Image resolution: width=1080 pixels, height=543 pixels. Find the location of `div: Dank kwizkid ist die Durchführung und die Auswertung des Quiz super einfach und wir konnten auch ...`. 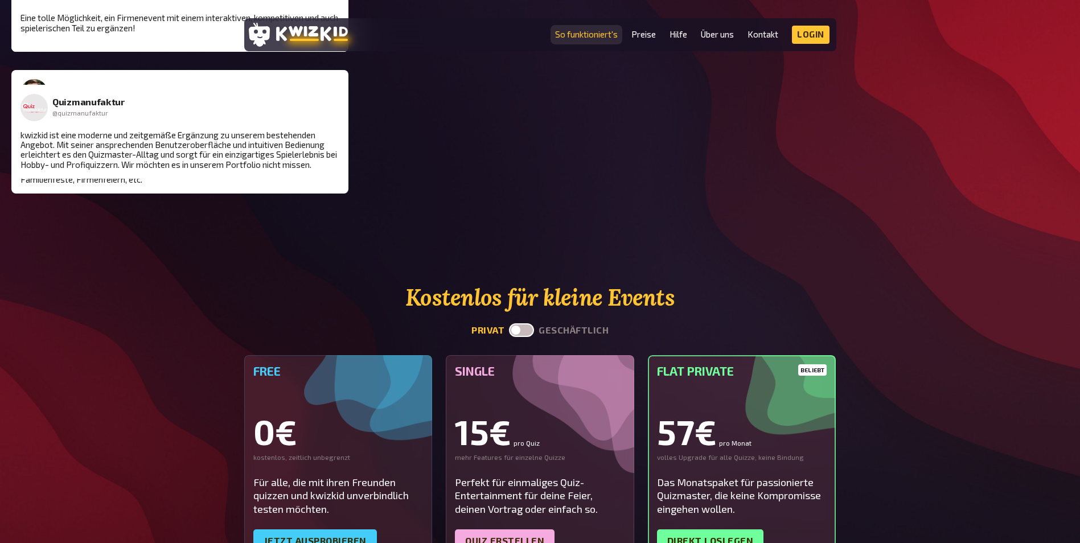

div: Dank kwizkid ist die Durchführung und die Auswertung des Quiz super einfach und wir konnten auch ... is located at coordinates (578, 150).